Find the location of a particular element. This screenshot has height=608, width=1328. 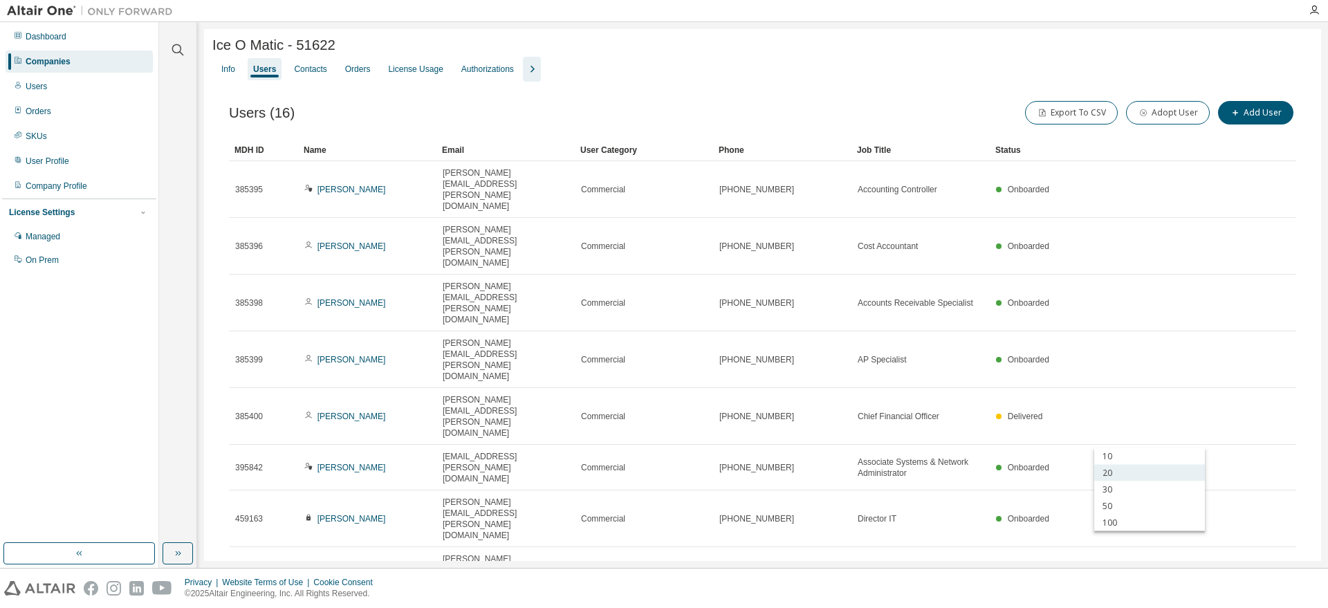

img: altair_logo.svg is located at coordinates (39, 588).